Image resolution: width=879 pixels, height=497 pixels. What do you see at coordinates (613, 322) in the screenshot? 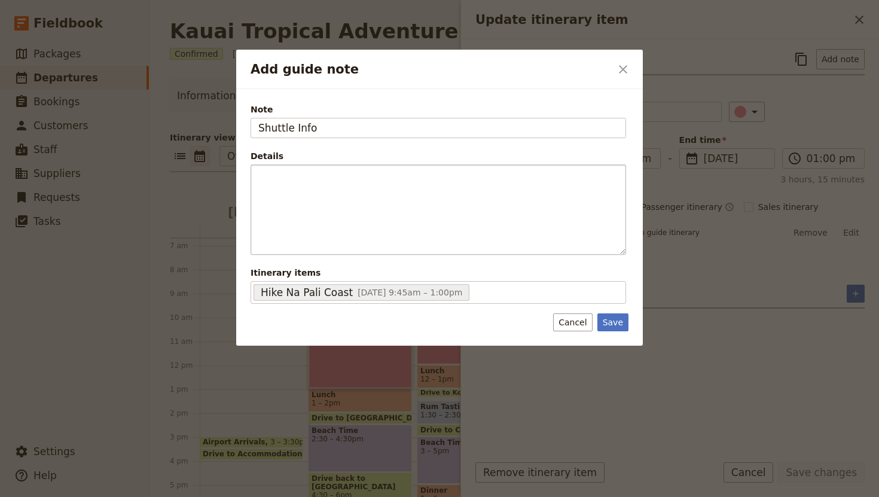
I see `button: Save` at bounding box center [613, 322].